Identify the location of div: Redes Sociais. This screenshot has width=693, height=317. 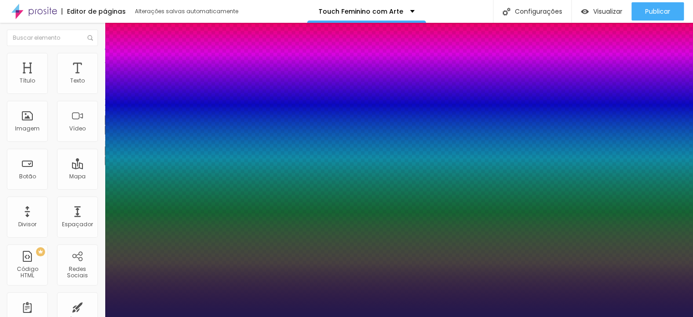
(77, 272).